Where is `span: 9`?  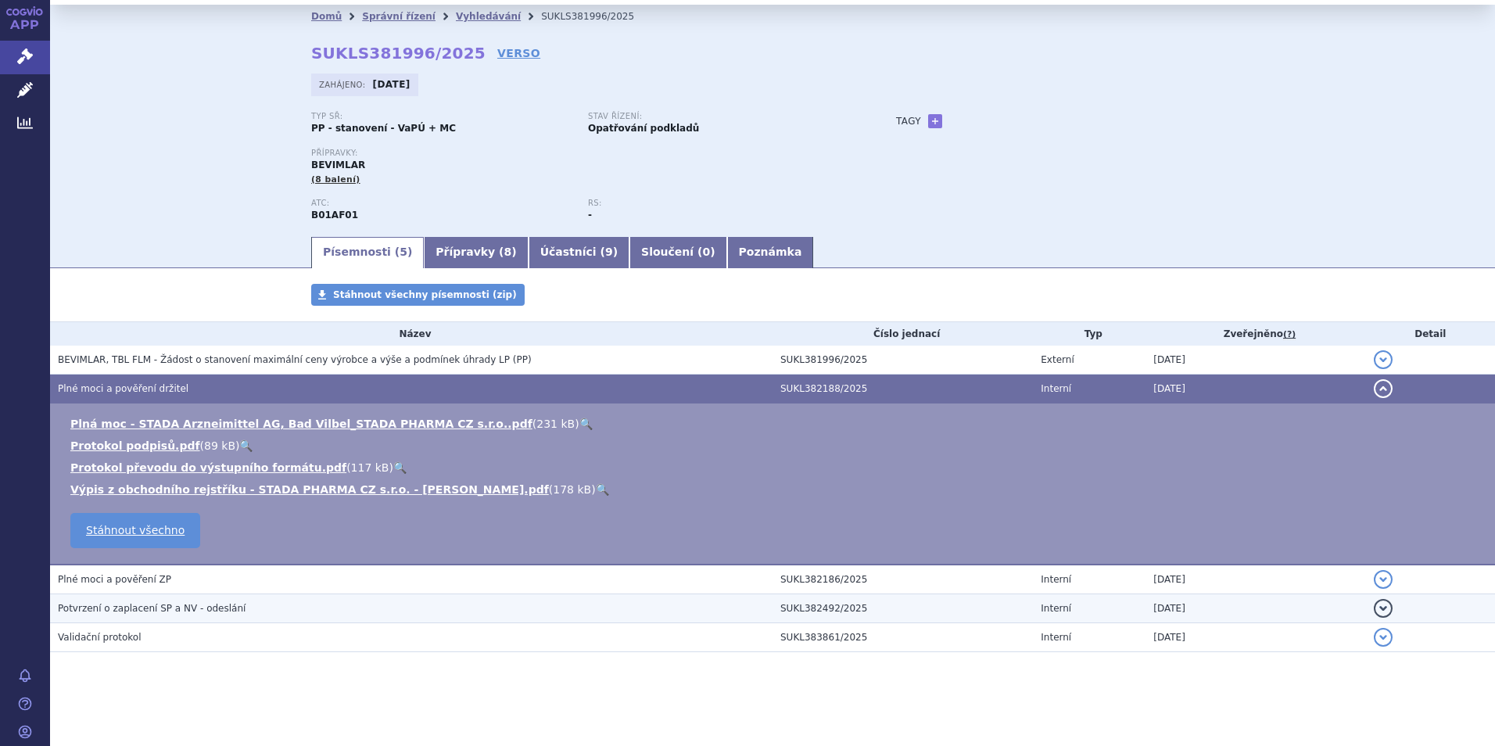 span: 9 is located at coordinates (609, 252).